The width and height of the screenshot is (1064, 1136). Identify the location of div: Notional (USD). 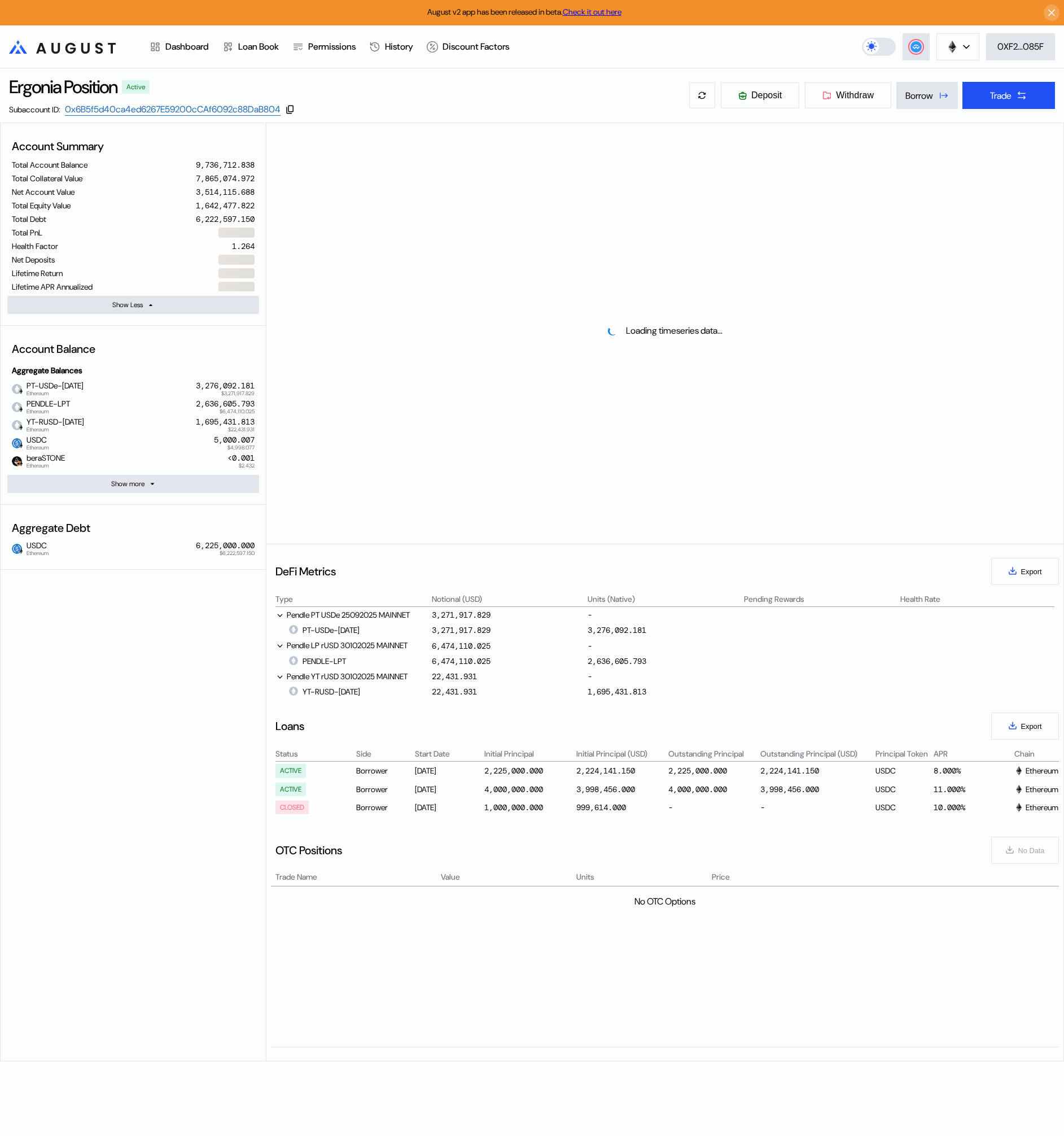
(456, 599).